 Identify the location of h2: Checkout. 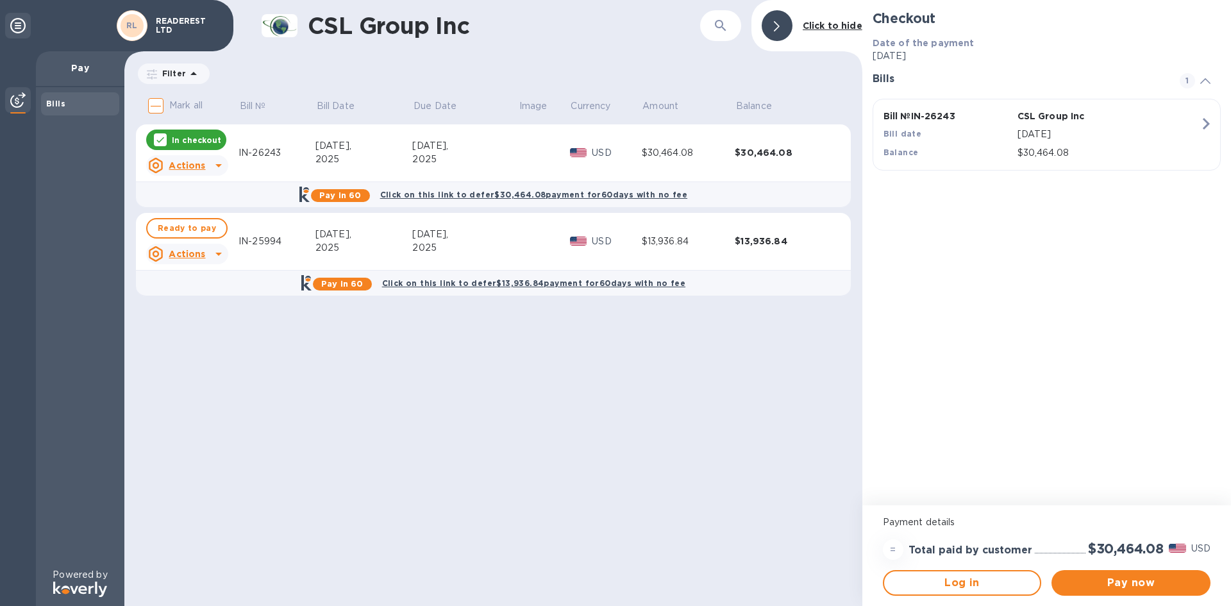
(1046, 18).